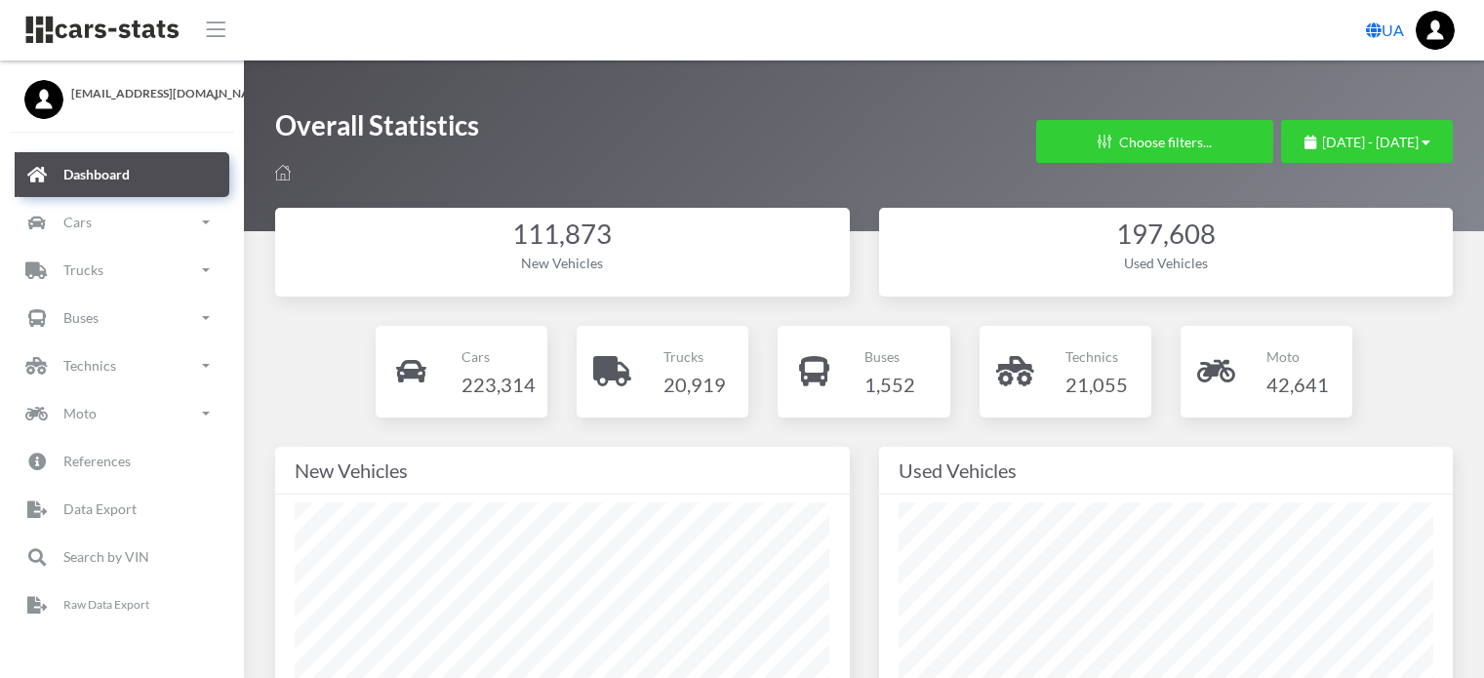  What do you see at coordinates (377, 130) in the screenshot?
I see `h1: Overall Statistics` at bounding box center [377, 130].